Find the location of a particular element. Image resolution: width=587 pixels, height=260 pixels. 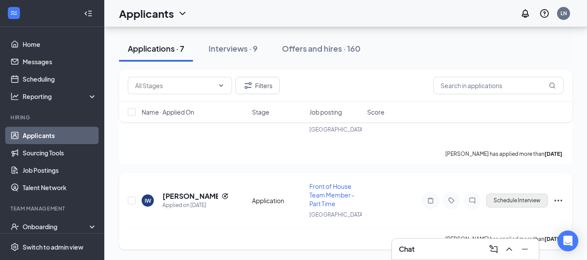

span: Name · Applied On is located at coordinates (168, 112).